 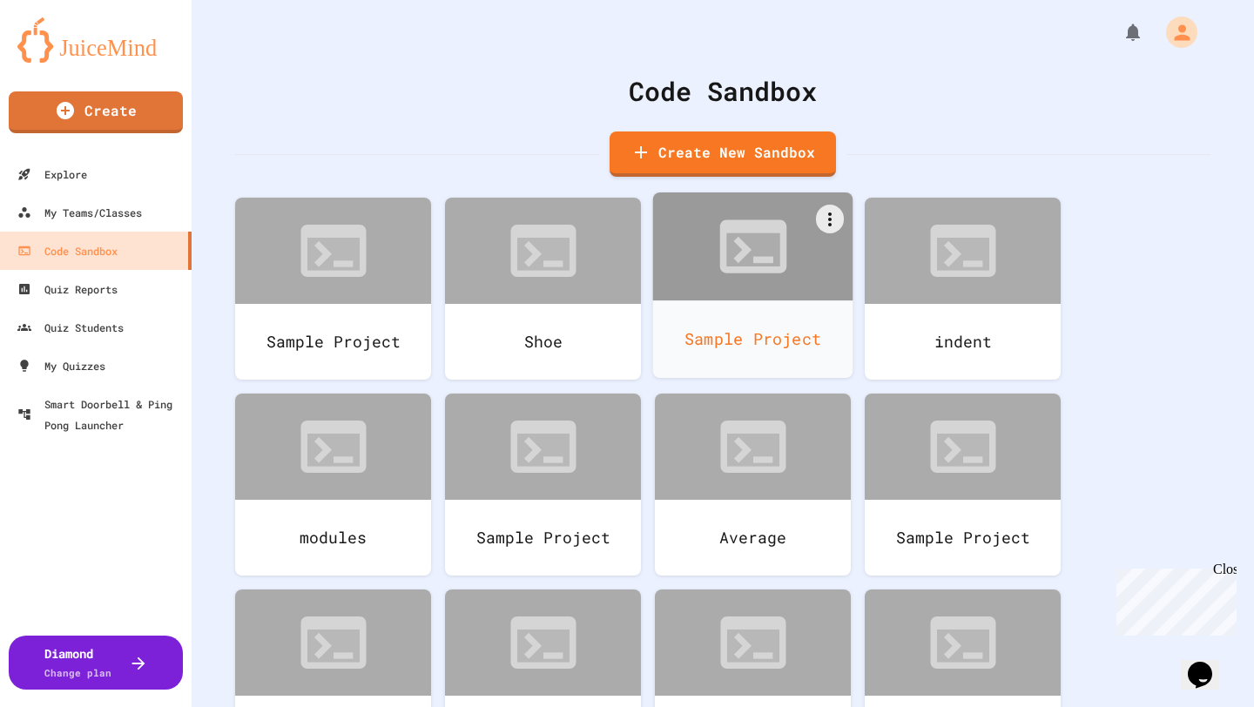 I want to click on div: My Quizzes, so click(x=61, y=366).